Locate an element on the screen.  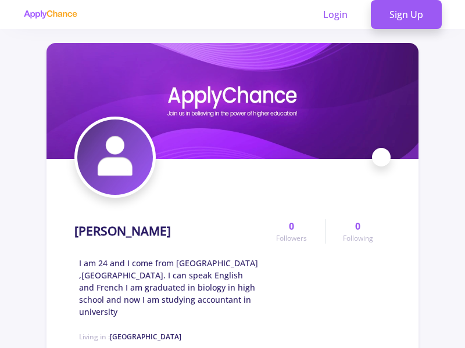
span: Followers is located at coordinates (291, 239).